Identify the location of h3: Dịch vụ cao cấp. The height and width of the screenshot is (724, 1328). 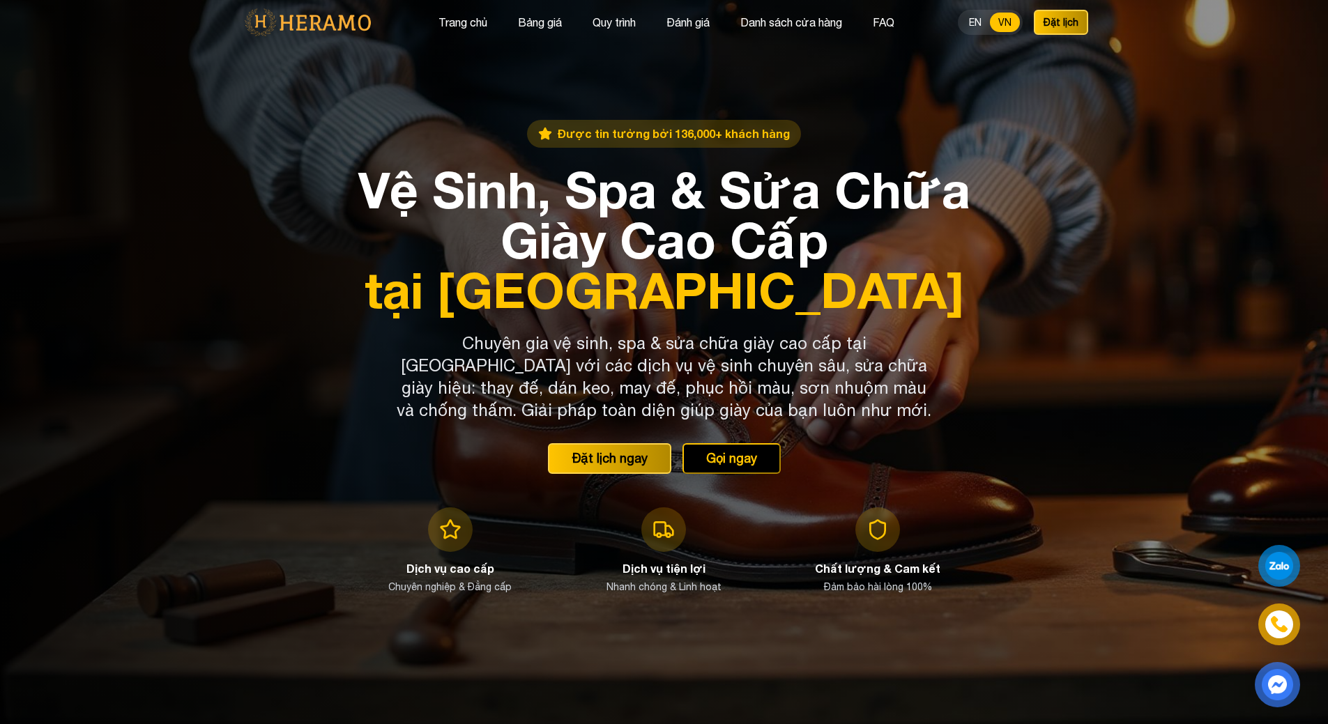
(450, 569).